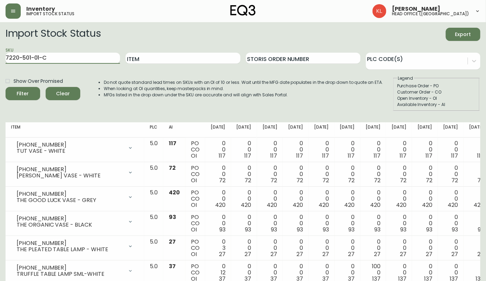 The width and height of the screenshot is (486, 281). What do you see at coordinates (70, 151) in the screenshot?
I see `div: TUT VASE - WHITE` at bounding box center [70, 151].